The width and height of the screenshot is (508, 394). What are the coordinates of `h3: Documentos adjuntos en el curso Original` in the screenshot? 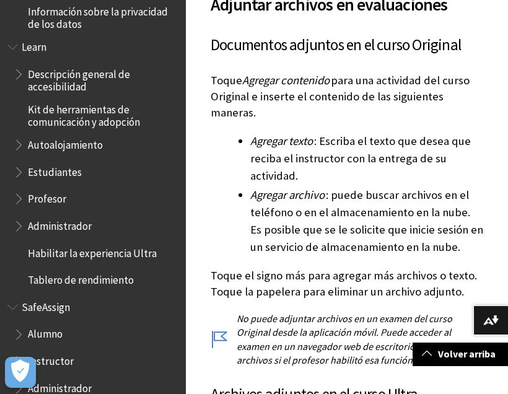 It's located at (347, 45).